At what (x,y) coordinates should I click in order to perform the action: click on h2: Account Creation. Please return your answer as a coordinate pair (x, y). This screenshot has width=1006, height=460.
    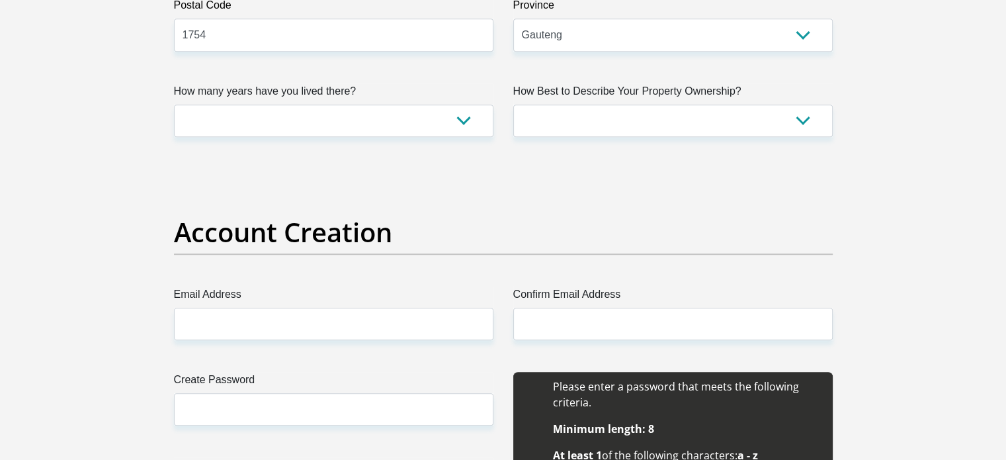
    Looking at the image, I should click on (503, 232).